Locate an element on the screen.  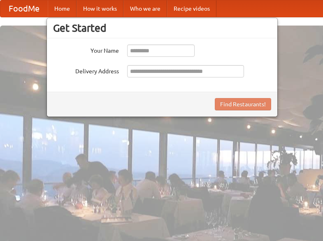
a: Home is located at coordinates (62, 9).